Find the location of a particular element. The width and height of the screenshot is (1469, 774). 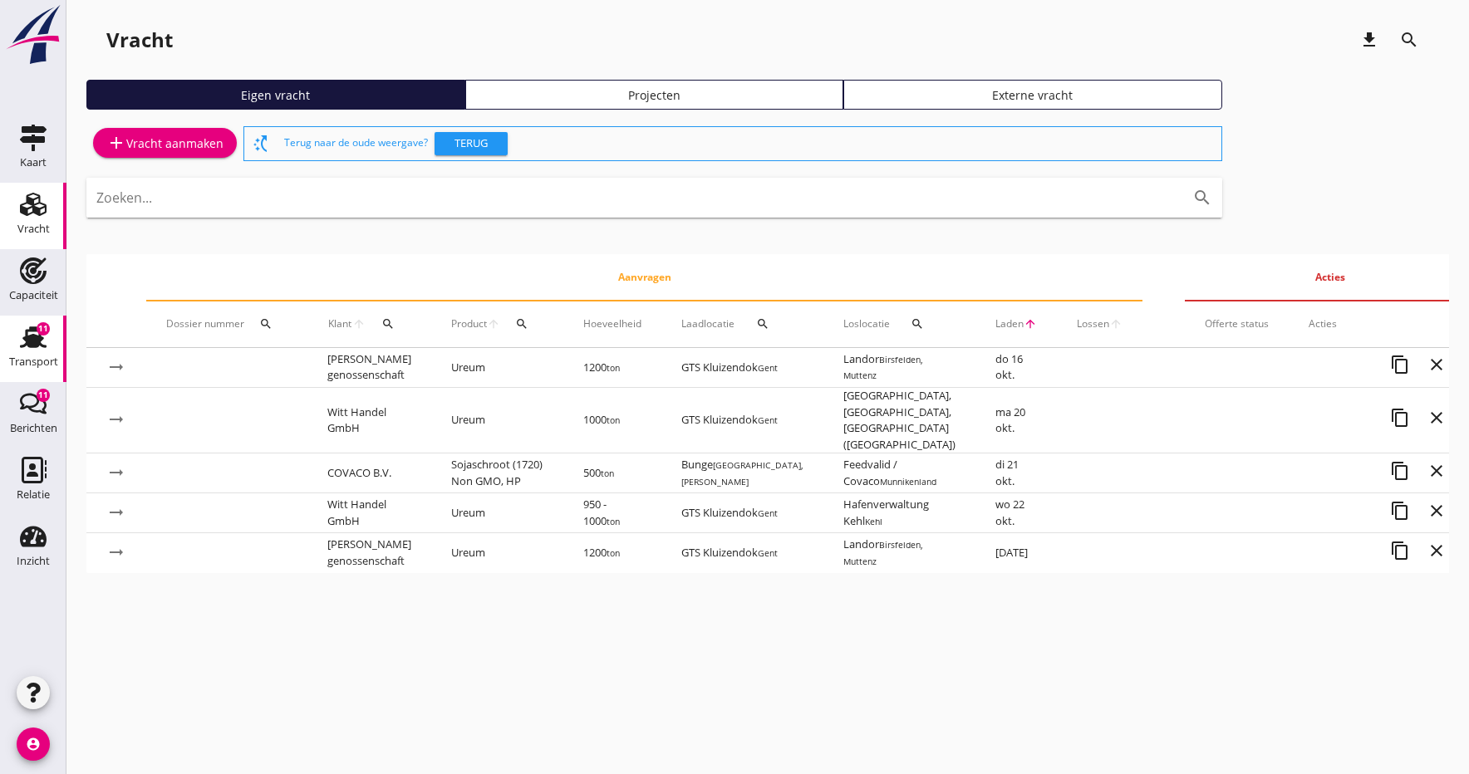

span: Laden is located at coordinates (1010, 324).